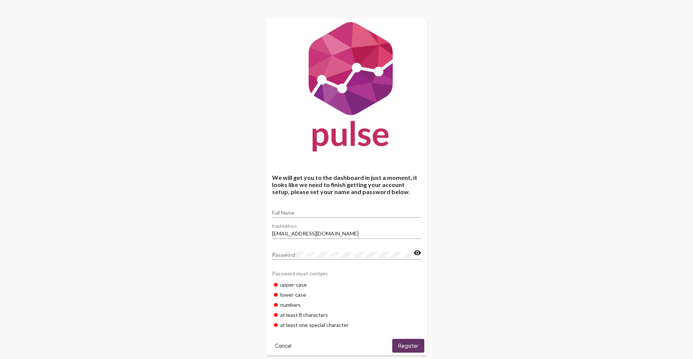 The width and height of the screenshot is (693, 359). Describe the element at coordinates (347, 315) in the screenshot. I see `div: at least 8 characters` at that location.